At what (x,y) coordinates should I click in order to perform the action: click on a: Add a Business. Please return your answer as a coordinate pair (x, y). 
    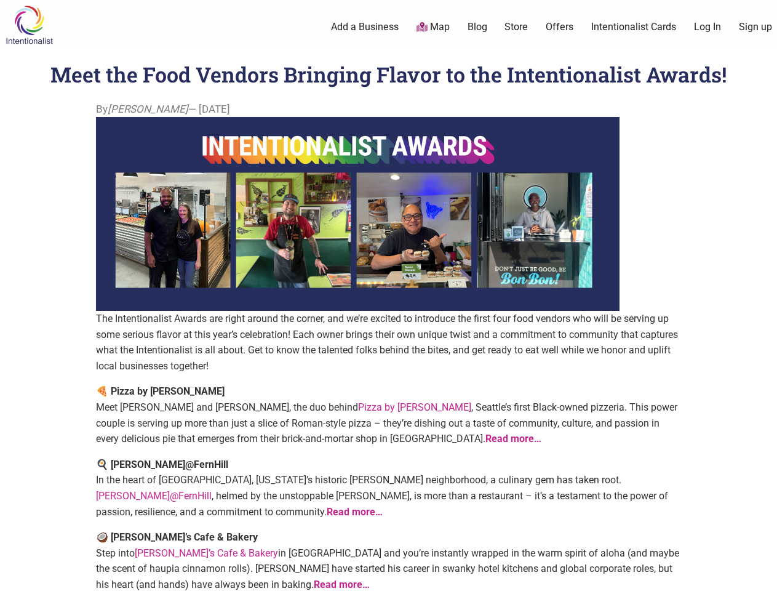
    Looking at the image, I should click on (365, 27).